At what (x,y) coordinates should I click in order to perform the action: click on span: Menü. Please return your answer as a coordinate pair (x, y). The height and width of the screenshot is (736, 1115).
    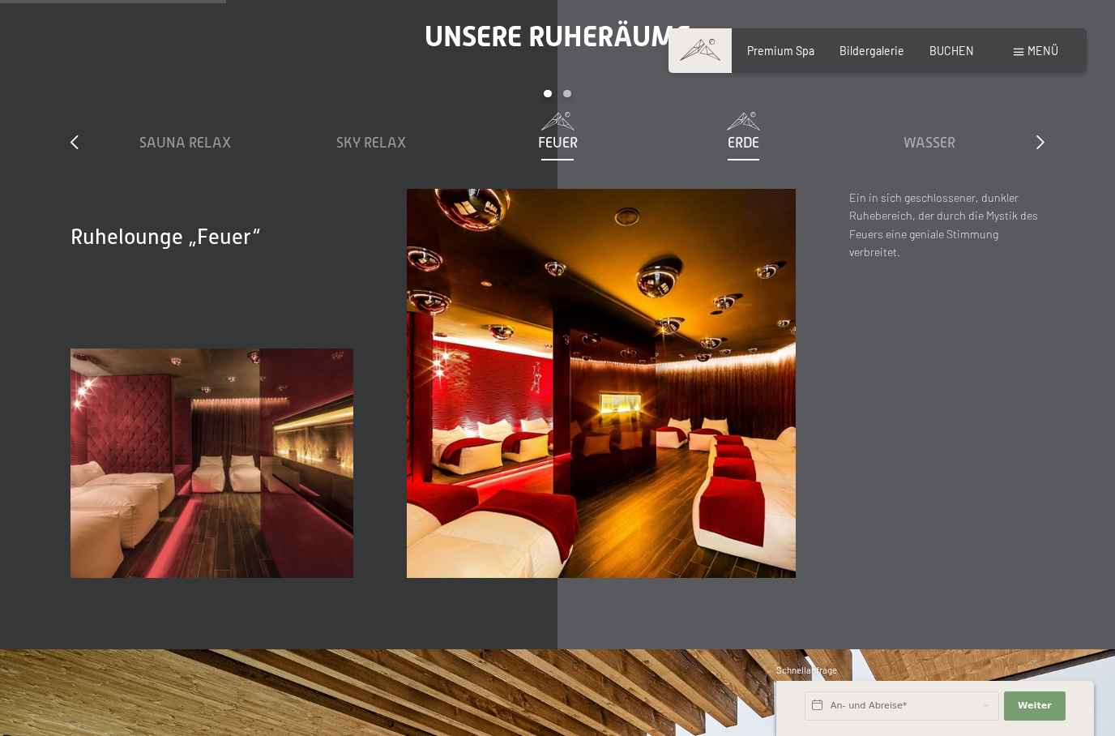
    Looking at the image, I should click on (1043, 50).